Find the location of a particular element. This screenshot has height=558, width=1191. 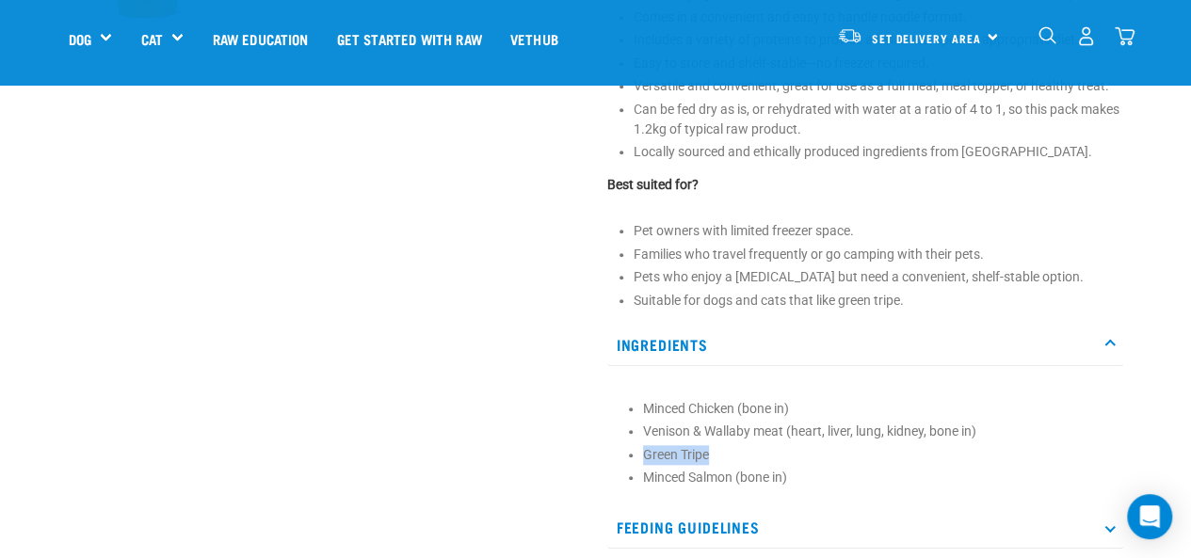

li: Venison & Wallaby meat (heart, liver, lung, kidney, bone in) is located at coordinates (878, 431).